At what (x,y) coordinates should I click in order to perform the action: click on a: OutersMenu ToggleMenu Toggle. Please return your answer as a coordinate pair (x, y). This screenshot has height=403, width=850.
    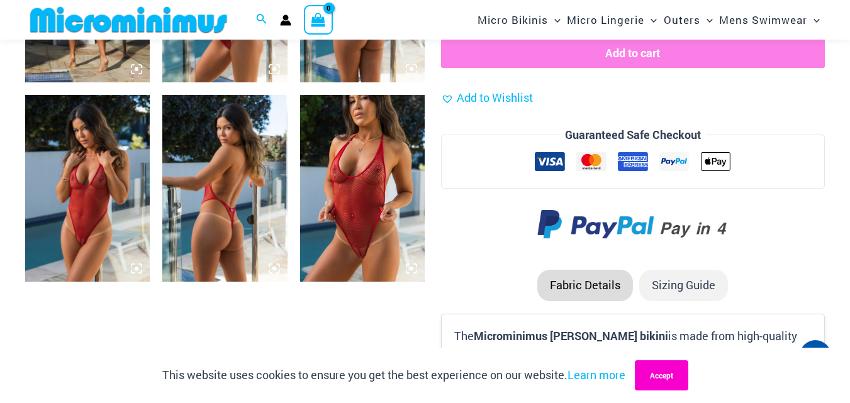
    Looking at the image, I should click on (689, 20).